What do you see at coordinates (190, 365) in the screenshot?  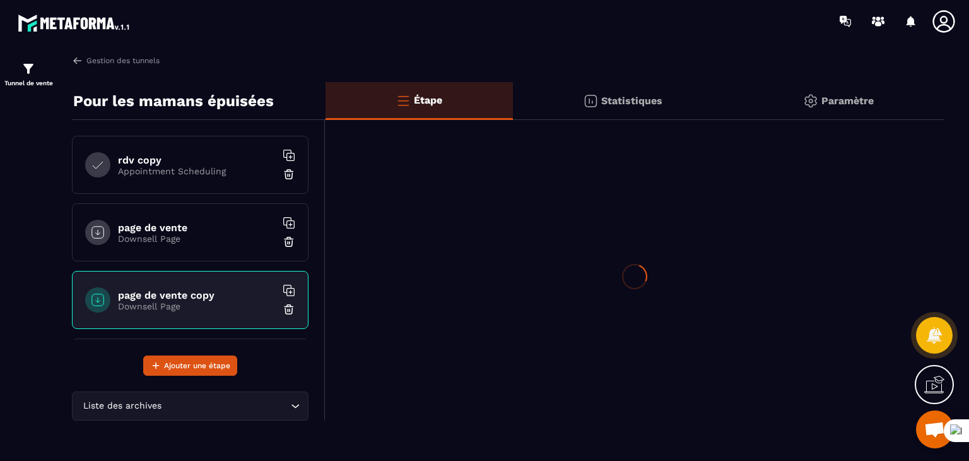 I see `button: Ajouter une étape` at bounding box center [190, 365].